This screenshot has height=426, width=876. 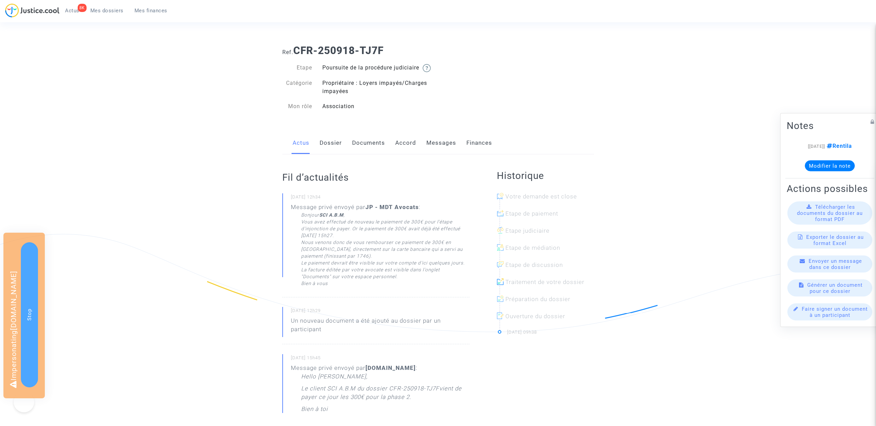 What do you see at coordinates (151, 11) in the screenshot?
I see `span: Mes finances` at bounding box center [151, 11].